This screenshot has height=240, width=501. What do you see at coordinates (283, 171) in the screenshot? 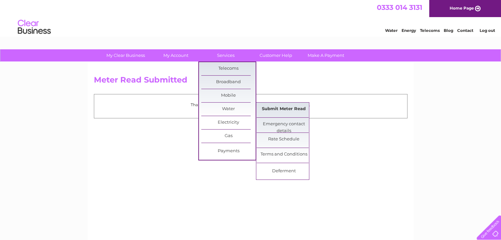
I see `a: Deferment` at bounding box center [283, 171].